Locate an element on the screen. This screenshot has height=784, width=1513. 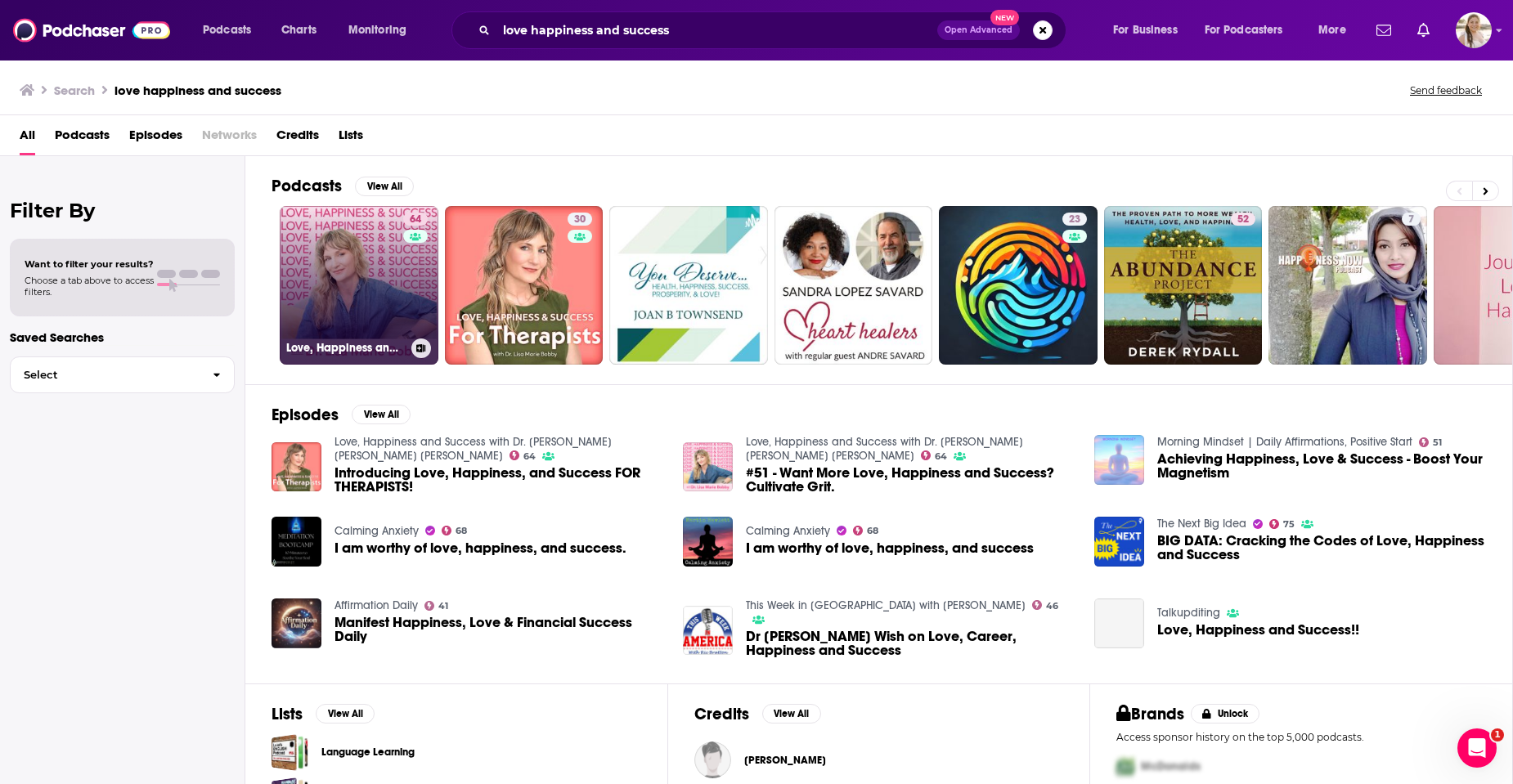
span: McDonalds is located at coordinates (1170, 766).